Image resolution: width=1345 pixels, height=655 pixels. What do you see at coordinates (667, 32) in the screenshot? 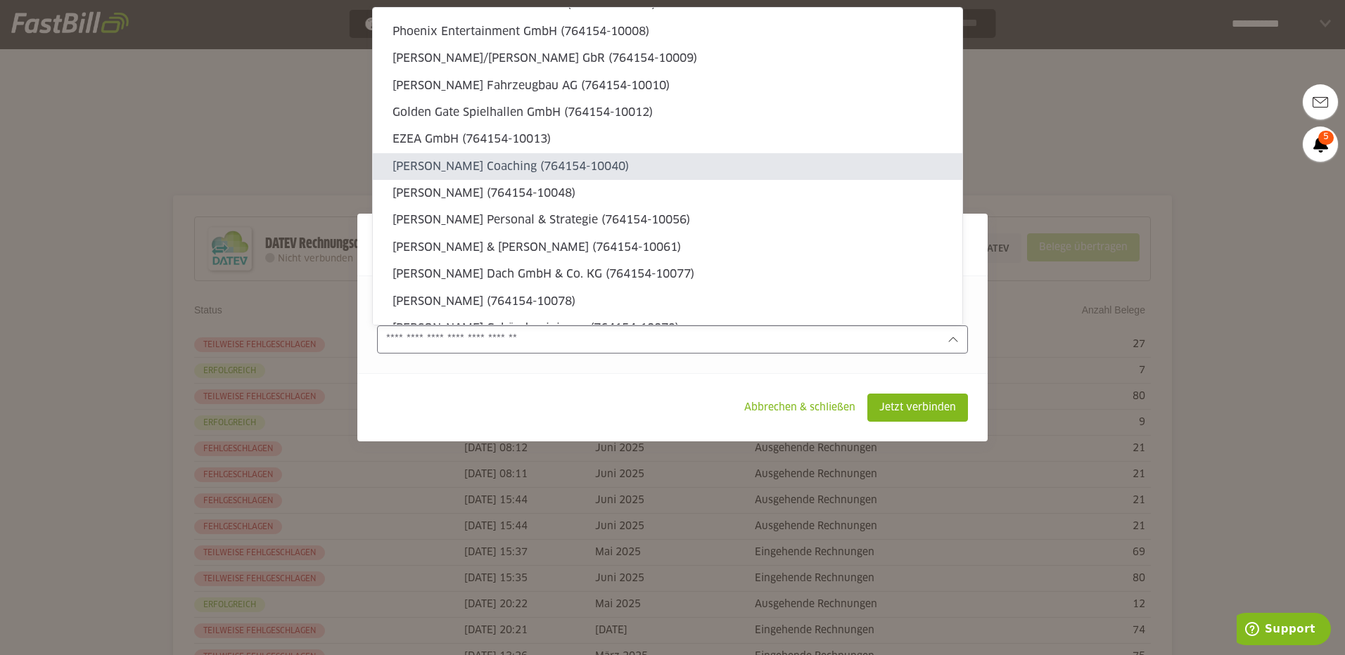
I see `sl-option: Phoenix Entertainment GmbH (764154-10008)` at bounding box center [667, 32].